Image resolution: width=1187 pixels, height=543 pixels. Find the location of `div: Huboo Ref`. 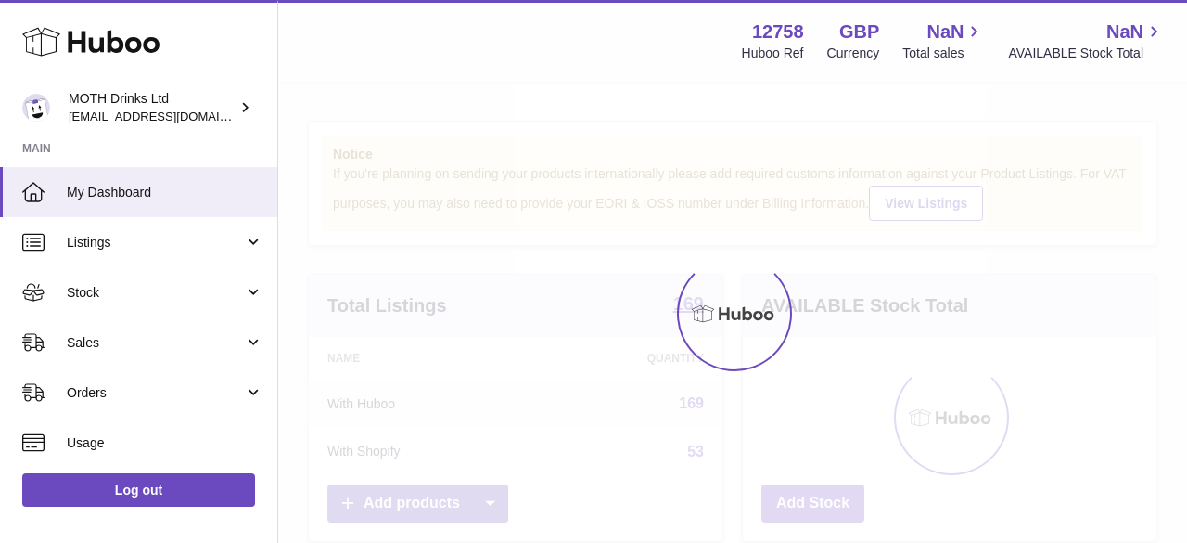

div: Huboo Ref is located at coordinates (773, 53).